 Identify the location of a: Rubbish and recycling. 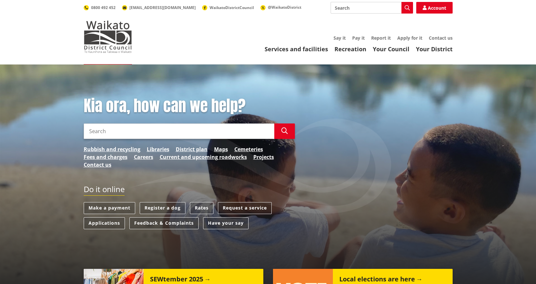
(112, 149).